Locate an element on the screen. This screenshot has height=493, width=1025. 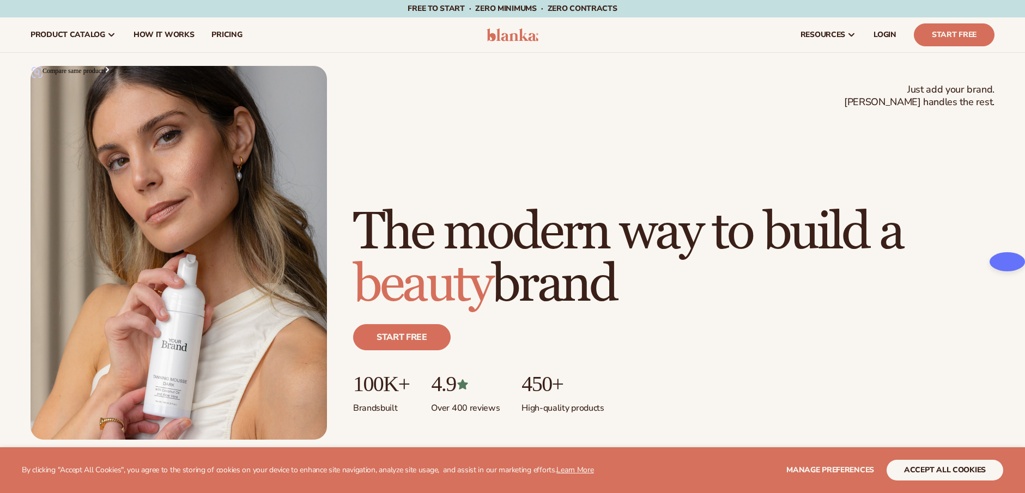
p: Over 400 reviews is located at coordinates (465, 405).